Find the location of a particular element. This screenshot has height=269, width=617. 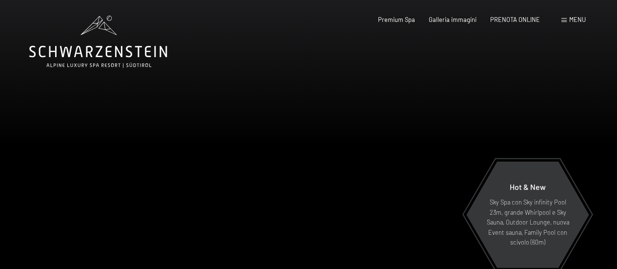

a: Galleria immagini is located at coordinates (453, 20).